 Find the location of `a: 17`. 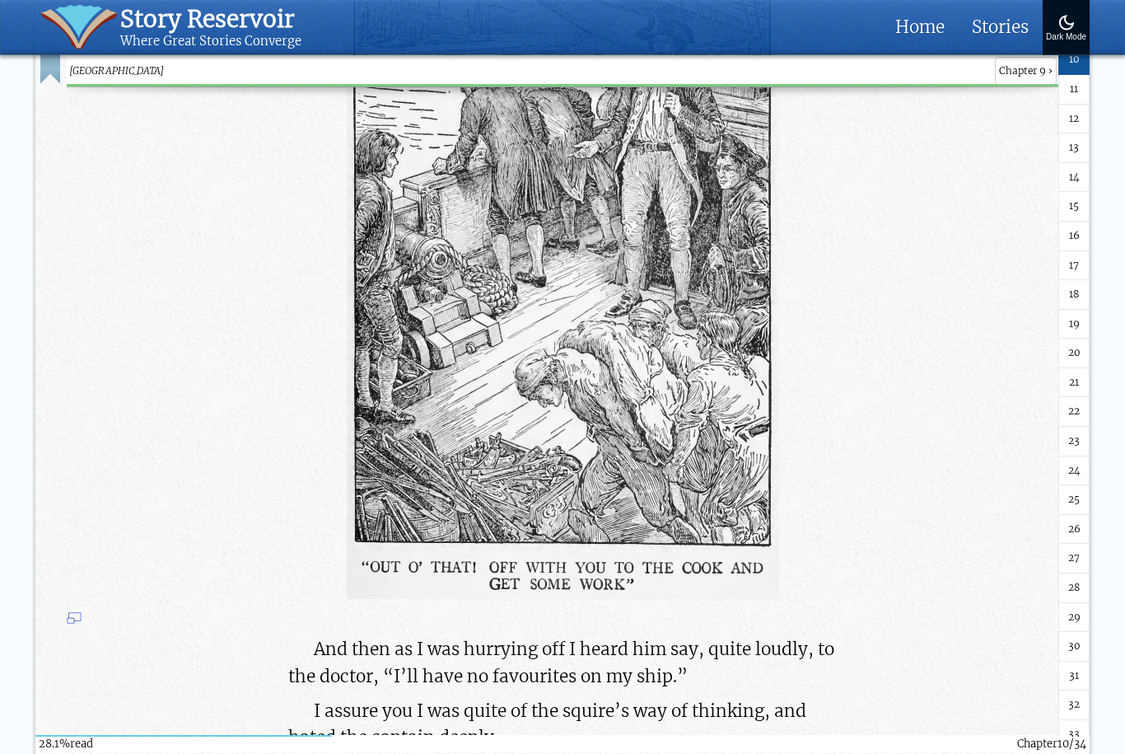

a: 17 is located at coordinates (1074, 266).